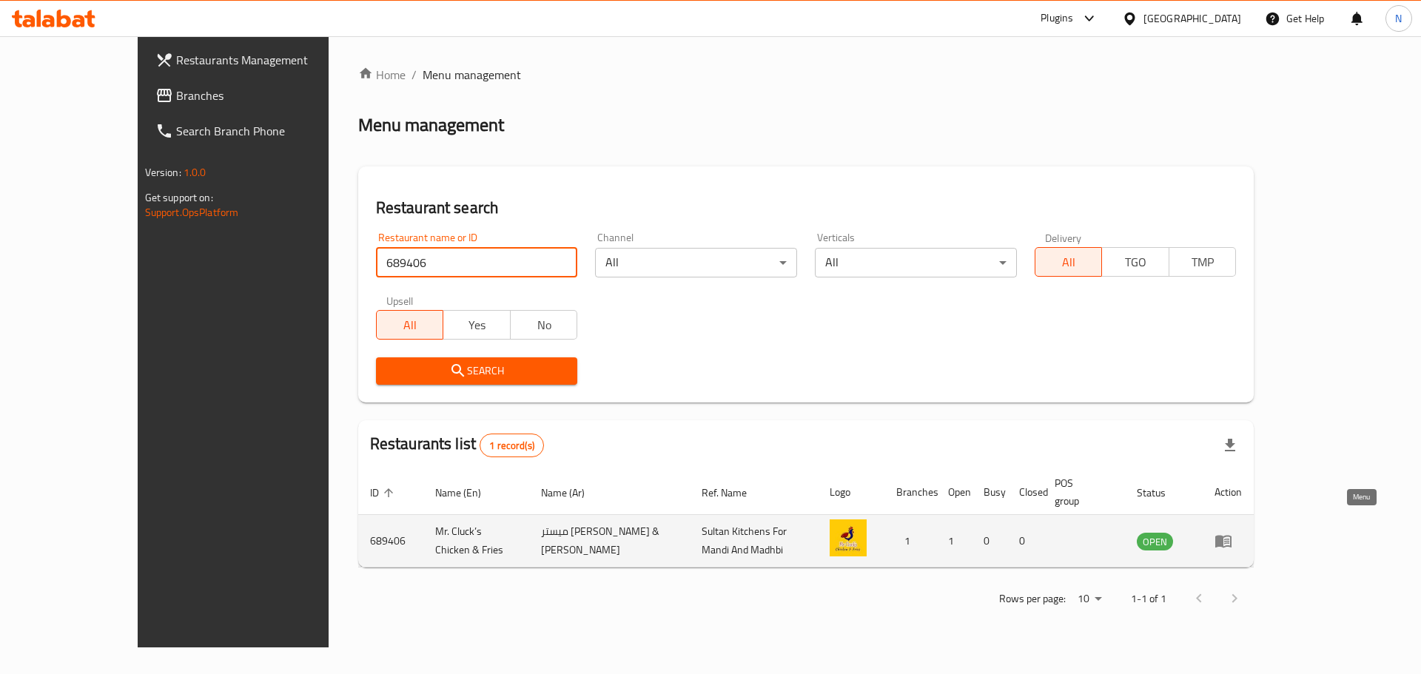 The image size is (1421, 674). Describe the element at coordinates (269, 60) in the screenshot. I see `span: Restaurants Management` at that location.